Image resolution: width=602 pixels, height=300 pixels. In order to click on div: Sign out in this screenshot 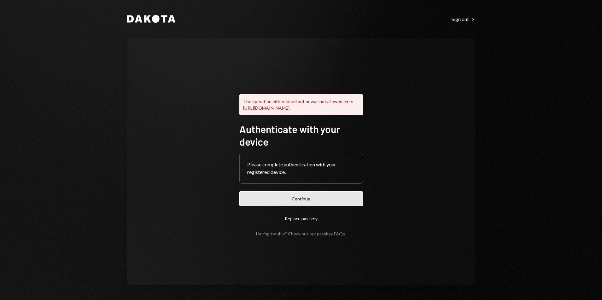, I will do `click(463, 19)`.